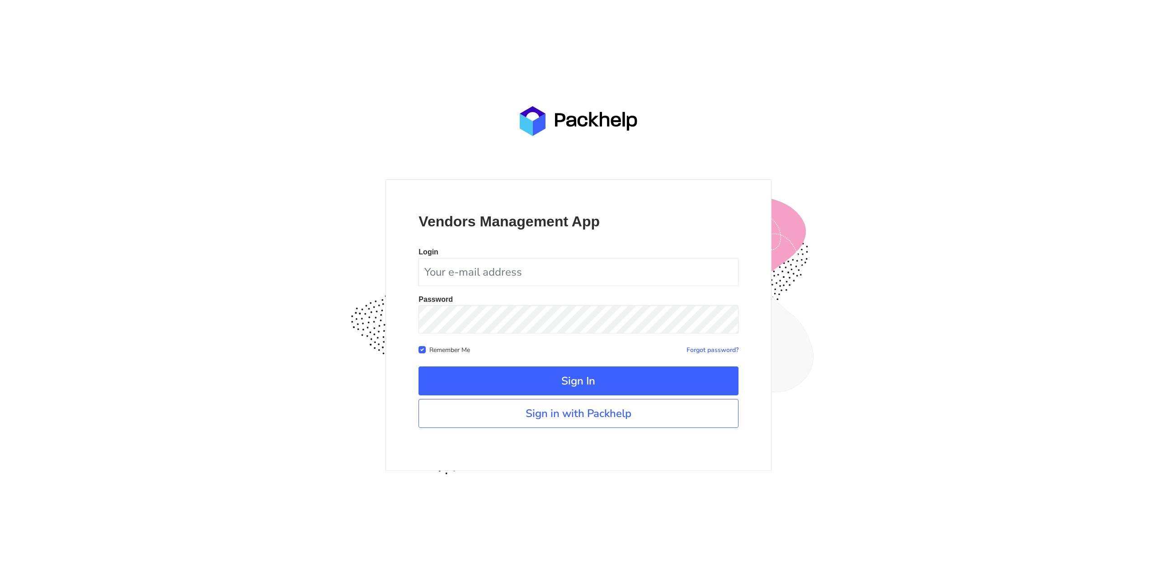  What do you see at coordinates (578, 381) in the screenshot?
I see `button: Sign In` at bounding box center [578, 381].